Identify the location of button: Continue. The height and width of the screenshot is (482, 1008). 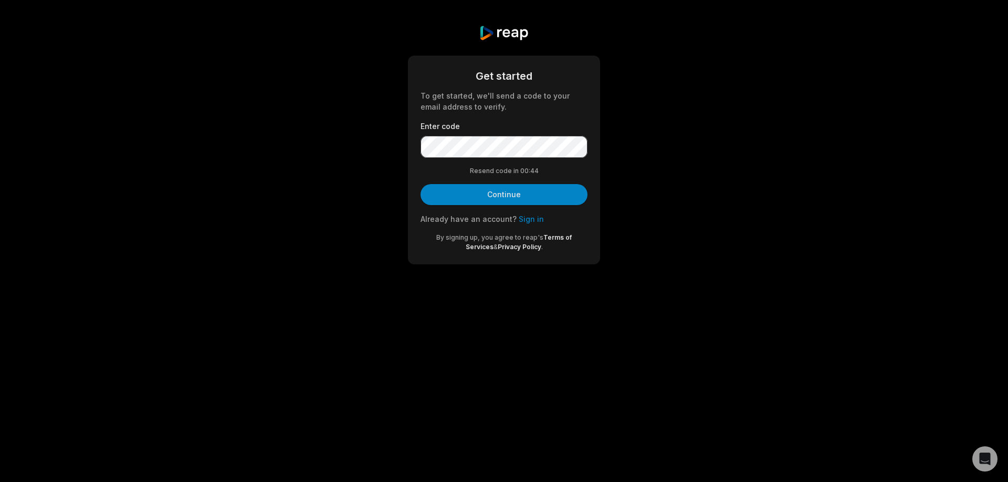
(504, 195).